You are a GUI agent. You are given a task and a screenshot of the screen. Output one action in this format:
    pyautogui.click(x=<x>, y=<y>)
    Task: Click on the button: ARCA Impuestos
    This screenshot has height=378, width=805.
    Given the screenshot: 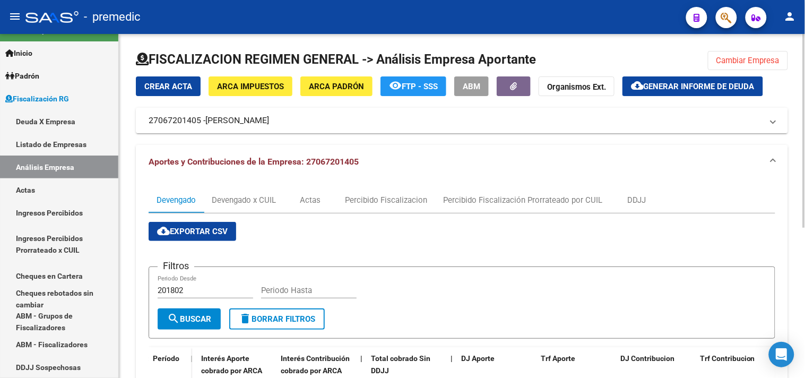 What is the action you would take?
    pyautogui.click(x=250, y=86)
    